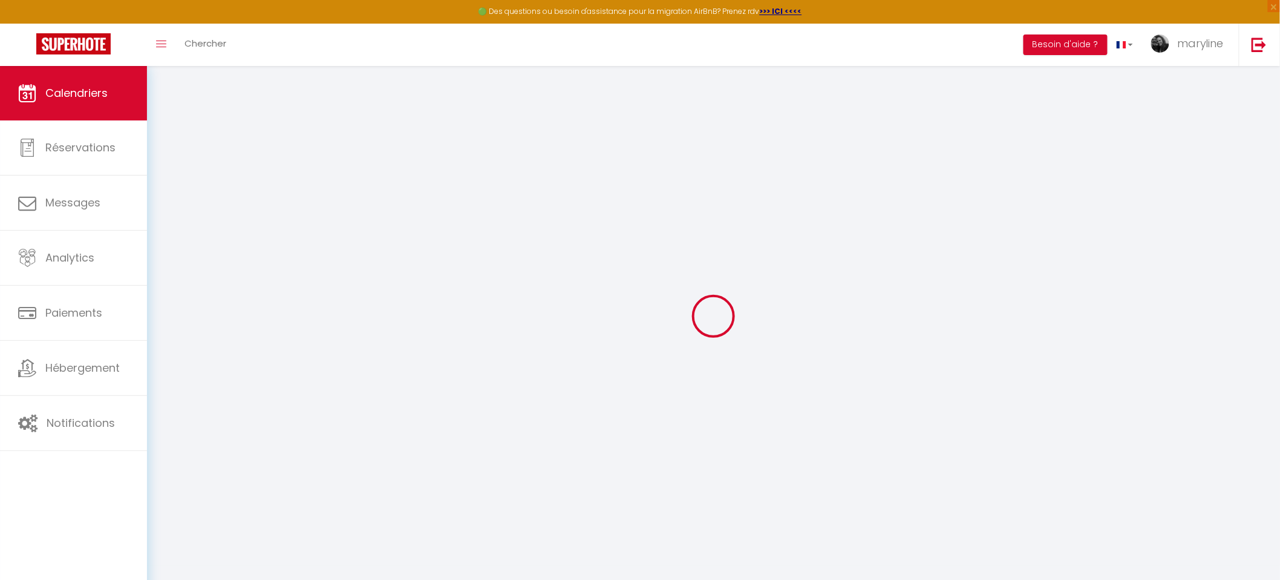  I want to click on span: Chercher, so click(205, 43).